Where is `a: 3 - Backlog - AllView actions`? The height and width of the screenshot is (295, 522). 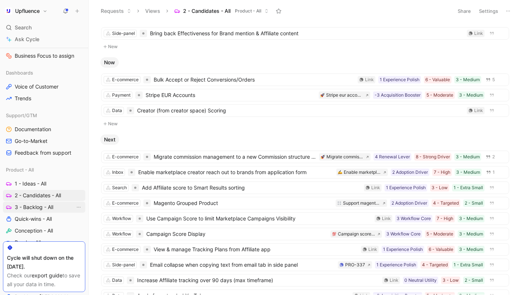 a: 3 - Backlog - AllView actions is located at coordinates (44, 207).